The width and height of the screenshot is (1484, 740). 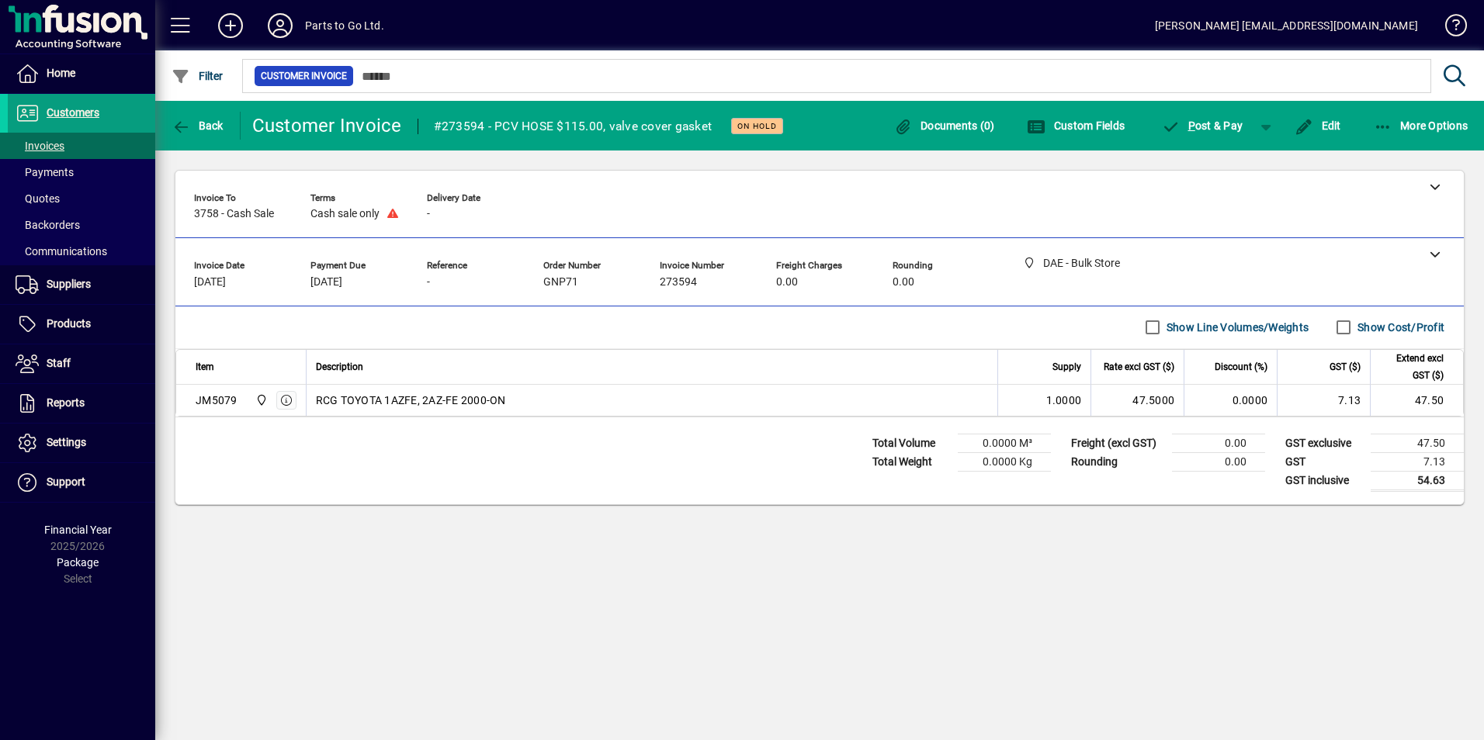 I want to click on span: Payments, so click(x=44, y=172).